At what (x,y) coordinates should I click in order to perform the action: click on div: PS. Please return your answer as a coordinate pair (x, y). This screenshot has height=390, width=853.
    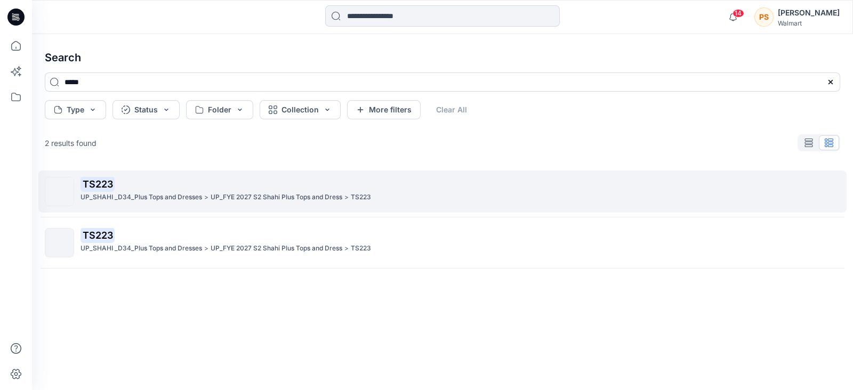
    Looking at the image, I should click on (764, 17).